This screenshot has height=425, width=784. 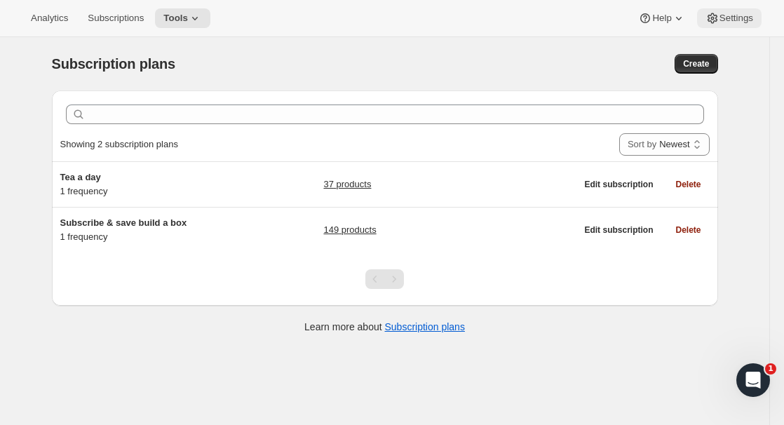 What do you see at coordinates (730, 18) in the screenshot?
I see `button: Settings` at bounding box center [730, 18].